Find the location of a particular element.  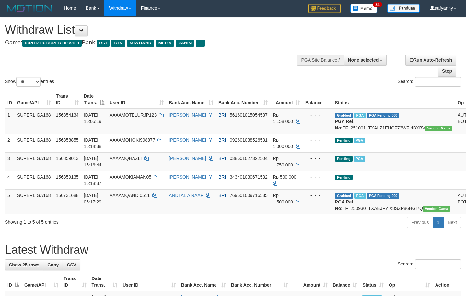

img: Button%20Memo.svg is located at coordinates (364, 8).